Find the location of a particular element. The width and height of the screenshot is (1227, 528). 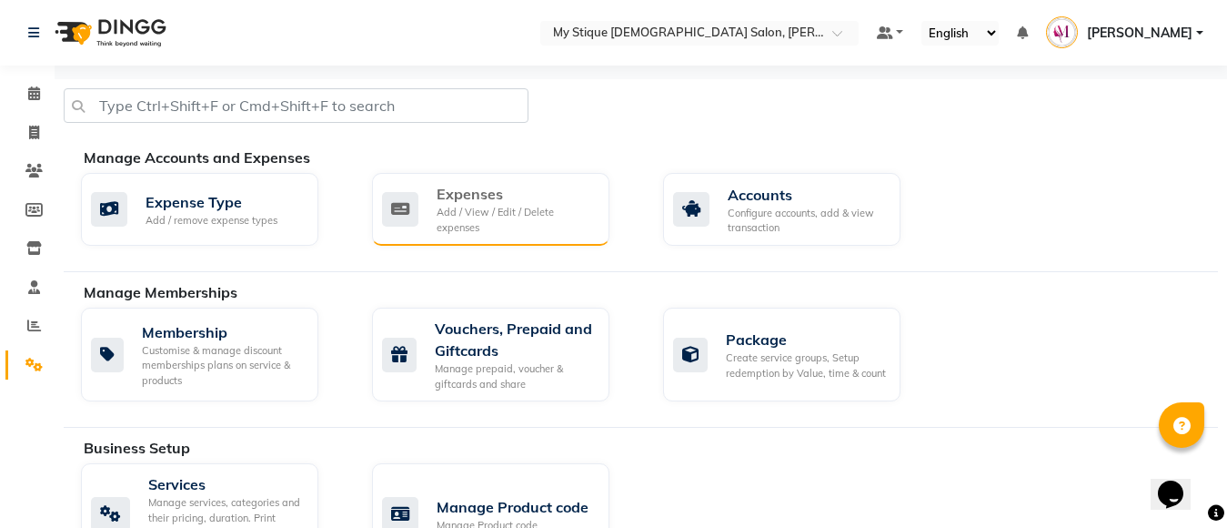

div: Add / View / Edit / Delete expenses is located at coordinates (516, 219).